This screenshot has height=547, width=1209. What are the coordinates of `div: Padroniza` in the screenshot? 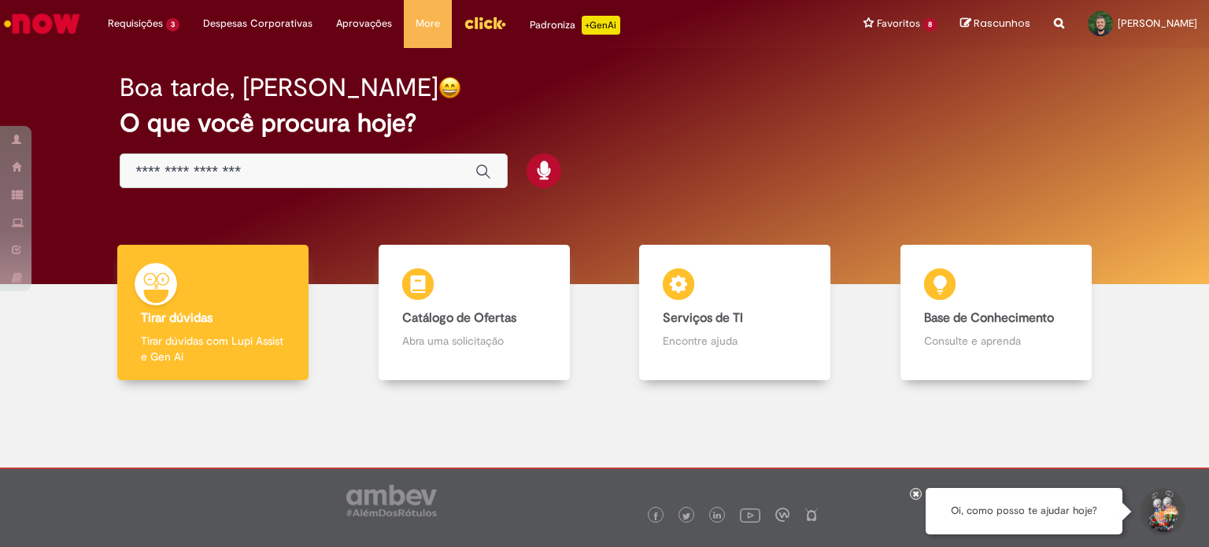 It's located at (575, 25).